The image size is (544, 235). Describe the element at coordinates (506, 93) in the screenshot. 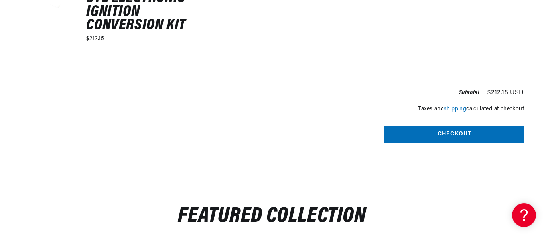

I see `p: $212.15 USD` at that location.